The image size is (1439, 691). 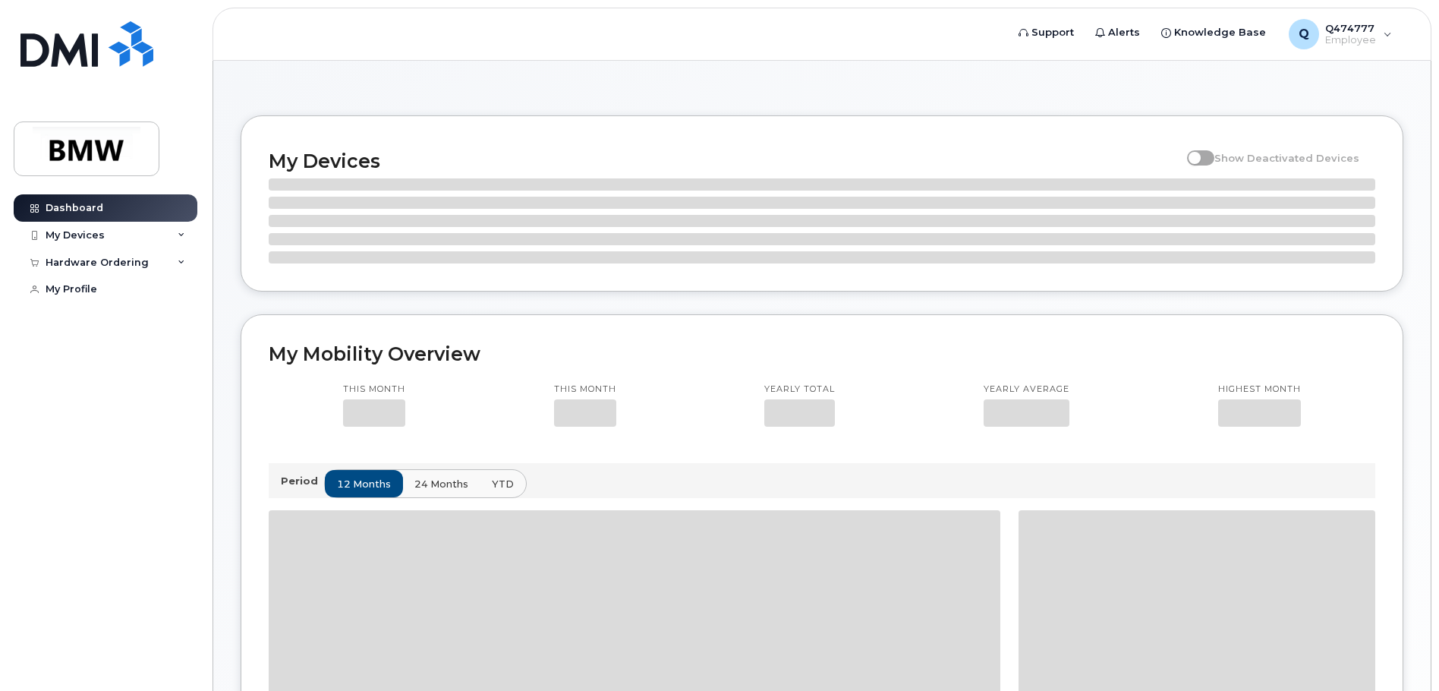 What do you see at coordinates (302, 481) in the screenshot?
I see `p: Period` at bounding box center [302, 481].